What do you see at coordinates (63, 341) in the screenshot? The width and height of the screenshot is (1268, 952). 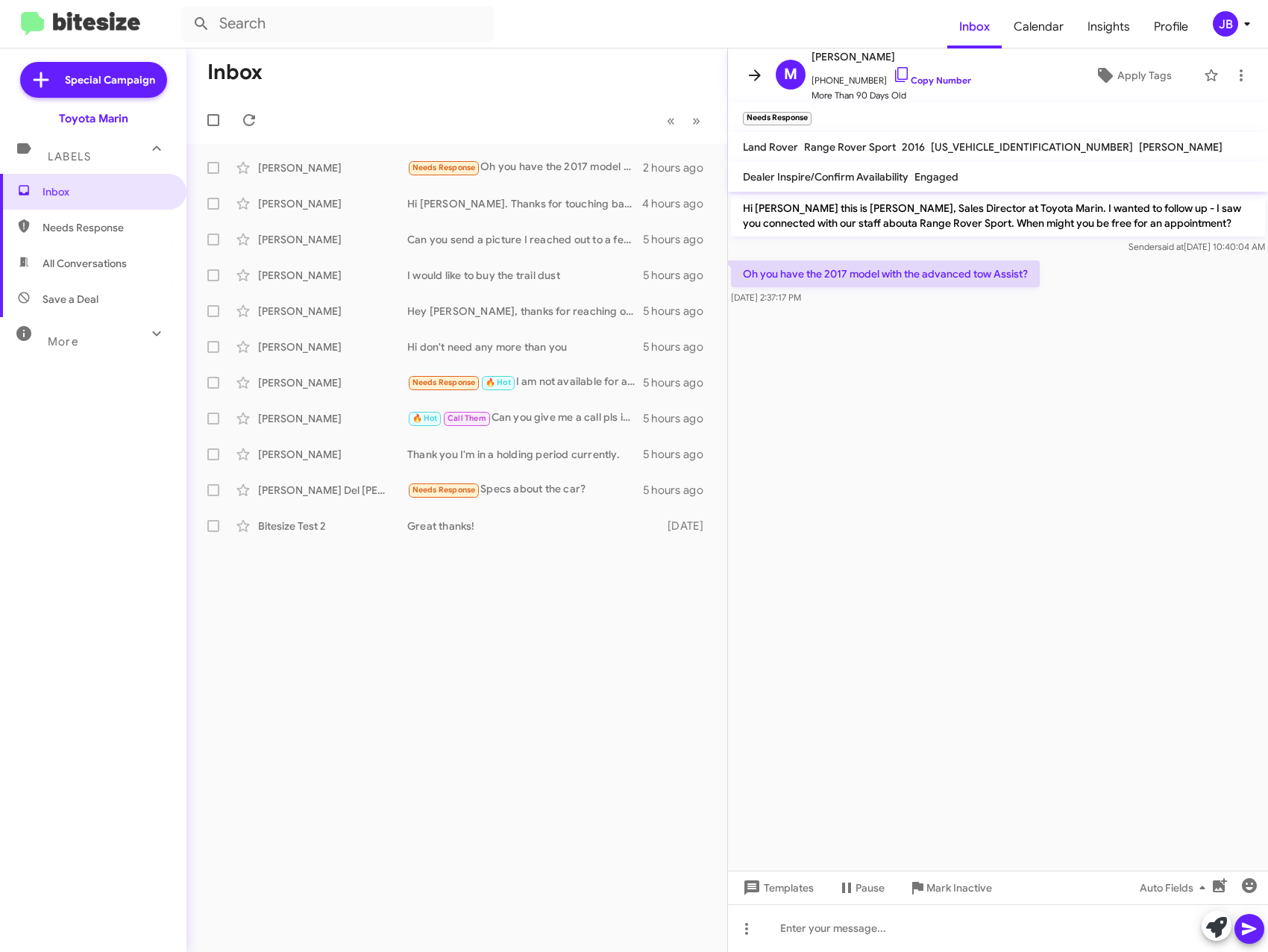 I see `span: More` at bounding box center [63, 341].